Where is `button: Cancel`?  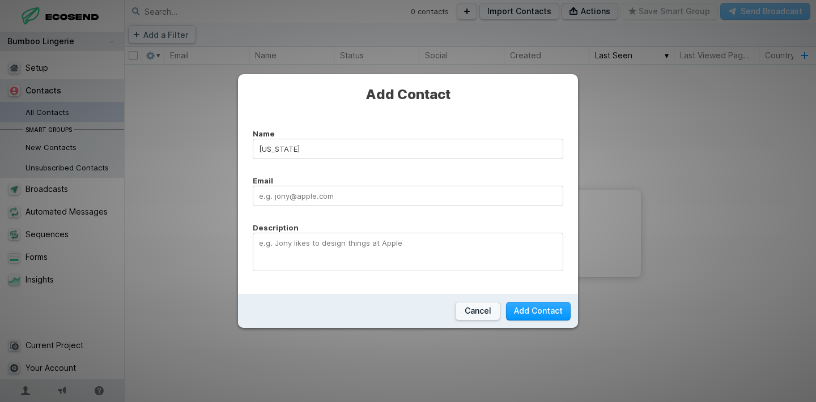
button: Cancel is located at coordinates (478, 311).